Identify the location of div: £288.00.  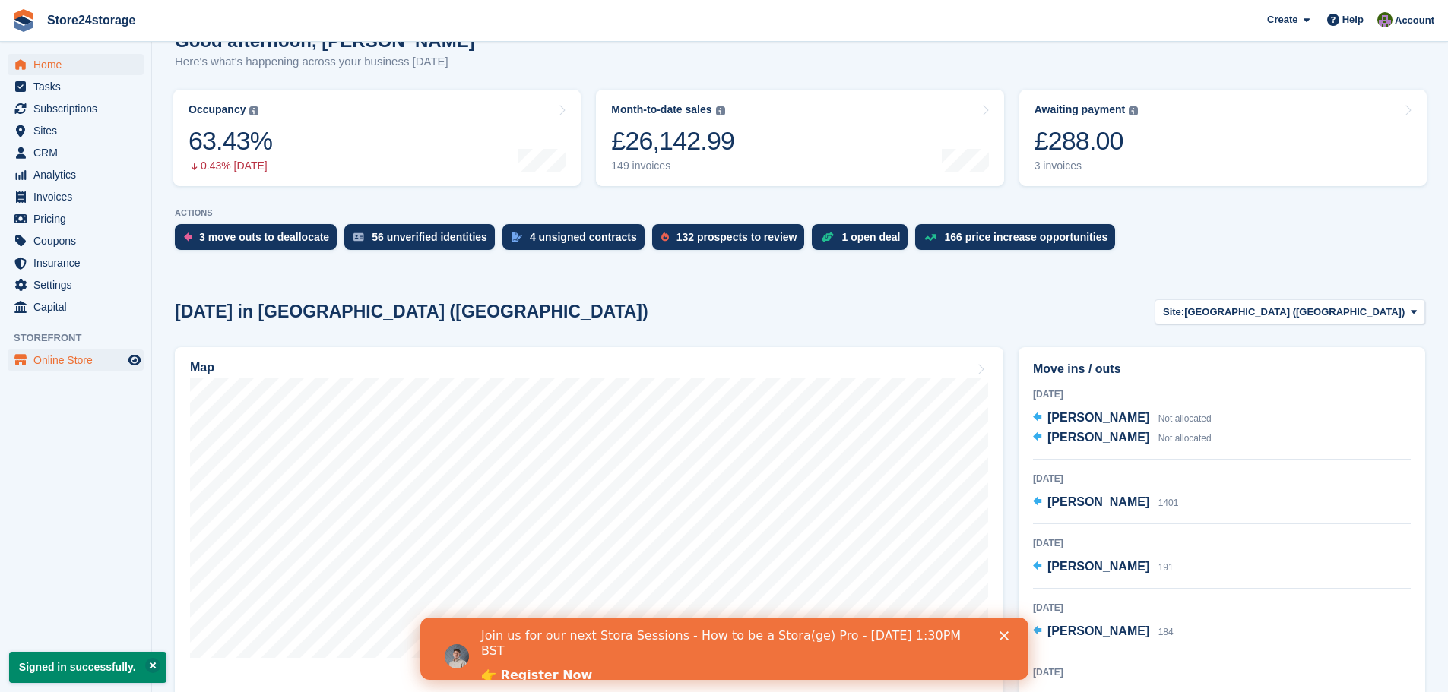
(1086, 141).